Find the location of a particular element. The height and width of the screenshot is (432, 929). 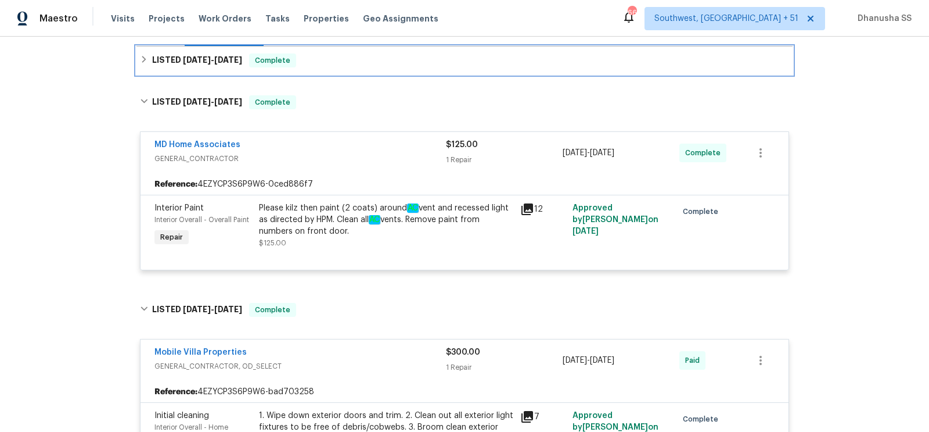

span: Interior Paint is located at coordinates (179, 208).